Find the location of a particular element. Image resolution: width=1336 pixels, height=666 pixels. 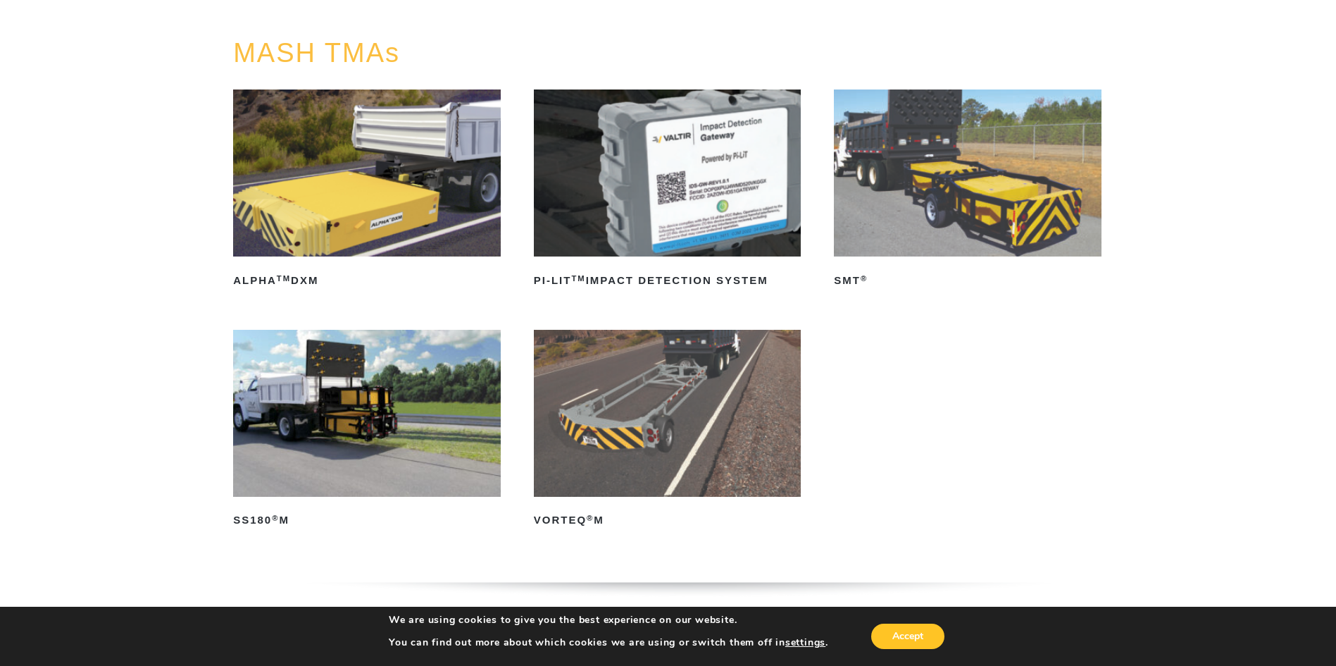

a: MASH TMAs is located at coordinates (316, 53).